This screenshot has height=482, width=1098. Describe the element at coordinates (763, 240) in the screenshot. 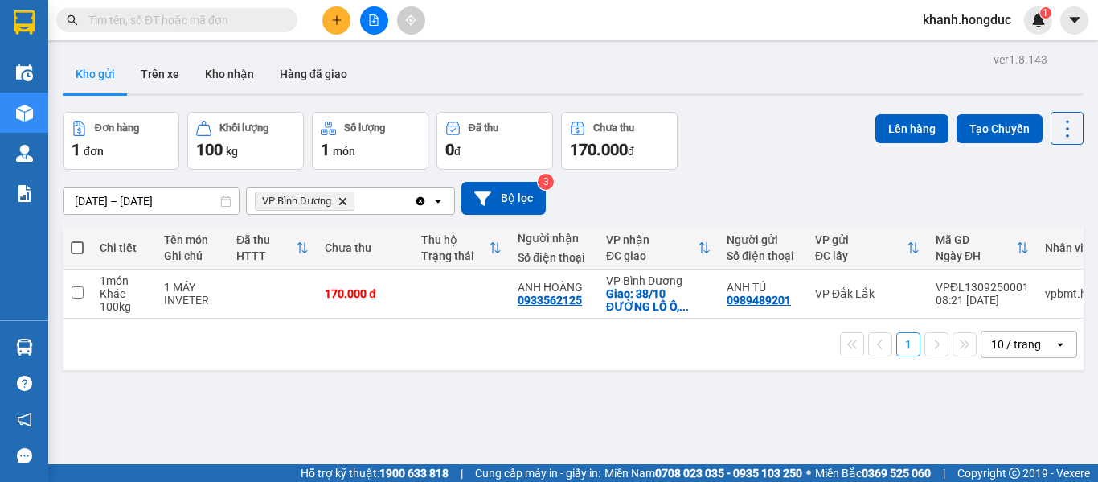

I see `div: Người gửi` at that location.